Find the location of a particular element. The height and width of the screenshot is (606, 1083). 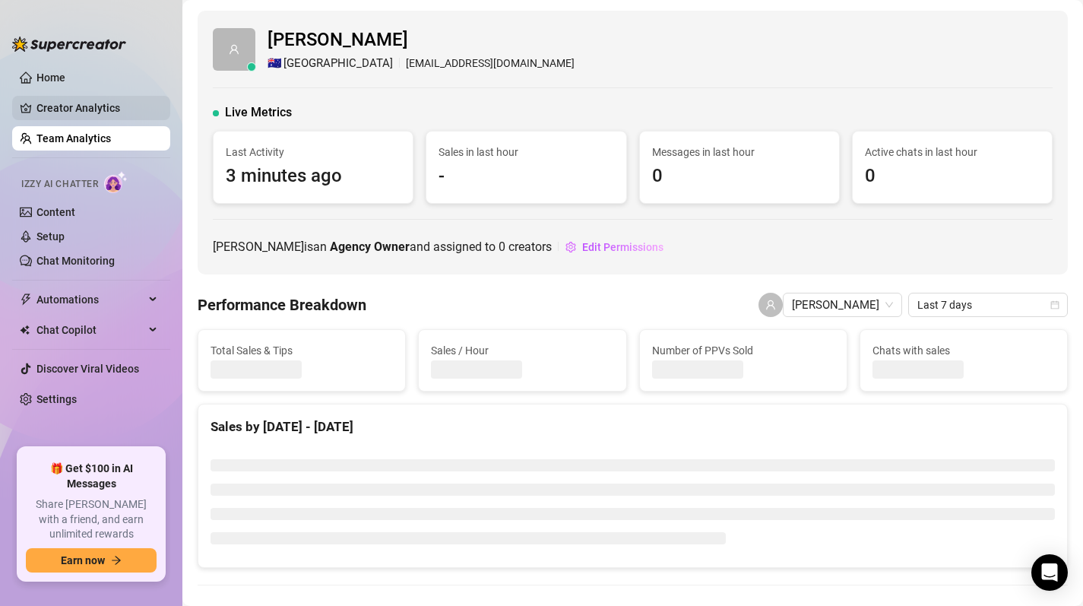

span: Number of PPVs Sold is located at coordinates (743, 350).